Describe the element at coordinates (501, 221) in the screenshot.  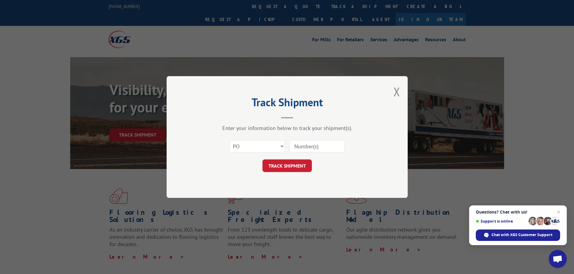
I see `span: Support is online` at that location.